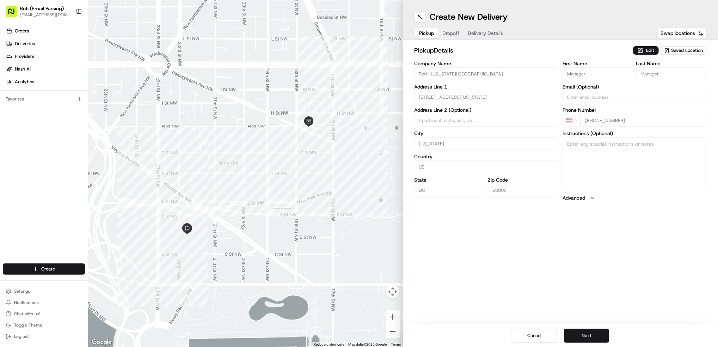 Image resolution: width=718 pixels, height=347 pixels. I want to click on button: Log out, so click(44, 336).